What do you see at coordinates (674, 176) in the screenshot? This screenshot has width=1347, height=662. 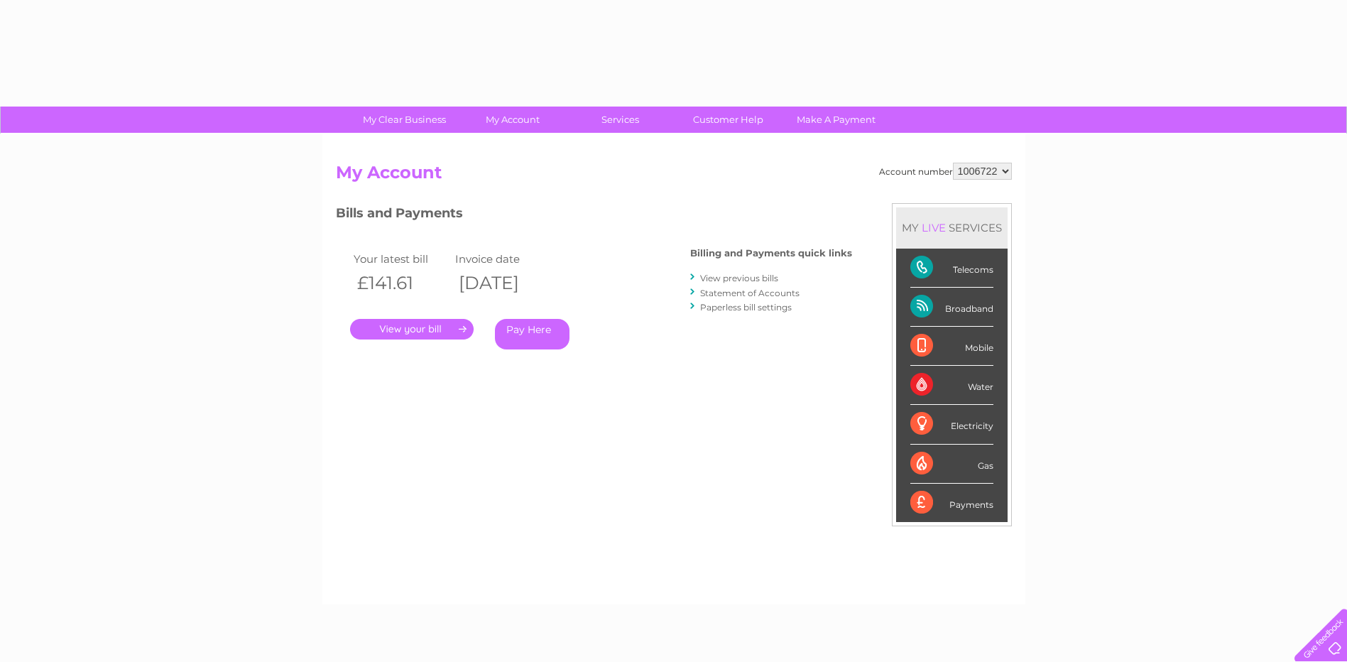 I see `h2: My Account` at bounding box center [674, 176].